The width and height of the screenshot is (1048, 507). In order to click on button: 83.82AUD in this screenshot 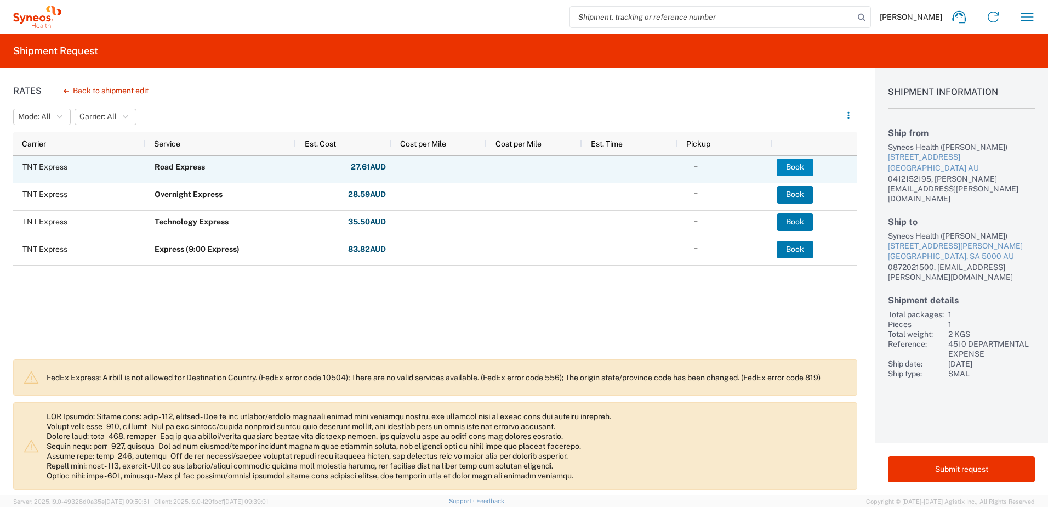, I will do `click(367, 249)`.